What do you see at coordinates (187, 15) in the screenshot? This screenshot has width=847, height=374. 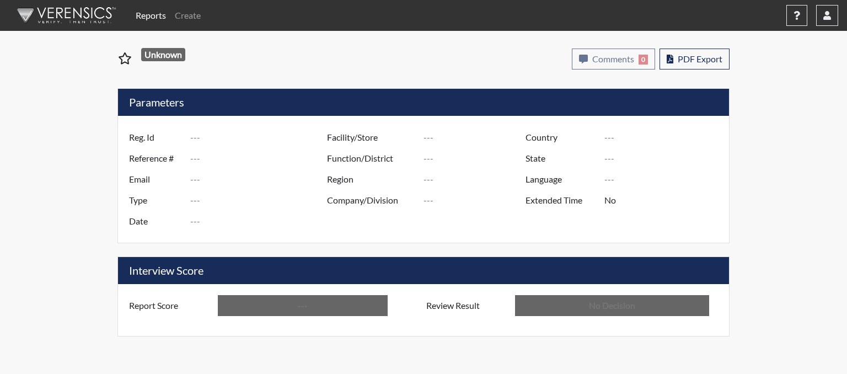 I see `a: Create` at bounding box center [187, 15].